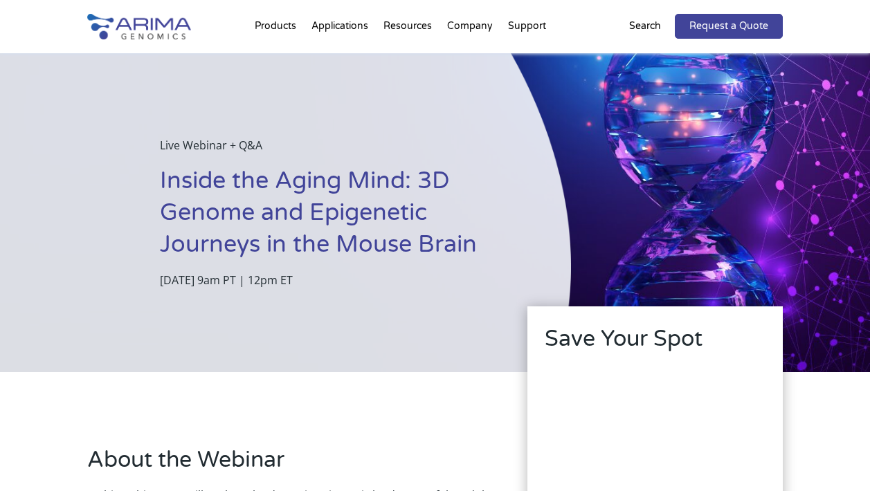 Image resolution: width=870 pixels, height=491 pixels. Describe the element at coordinates (288, 466) in the screenshot. I see `h2: About the Webinar` at that location.